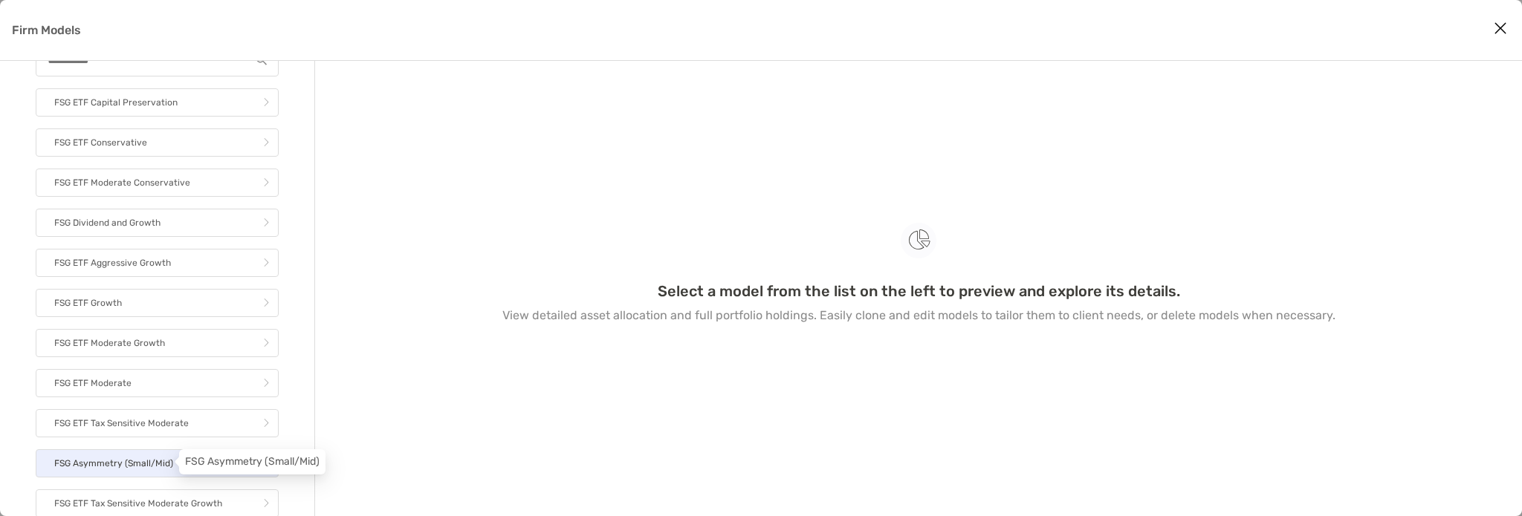 This screenshot has height=516, width=1522. I want to click on button: Close modal, so click(1500, 29).